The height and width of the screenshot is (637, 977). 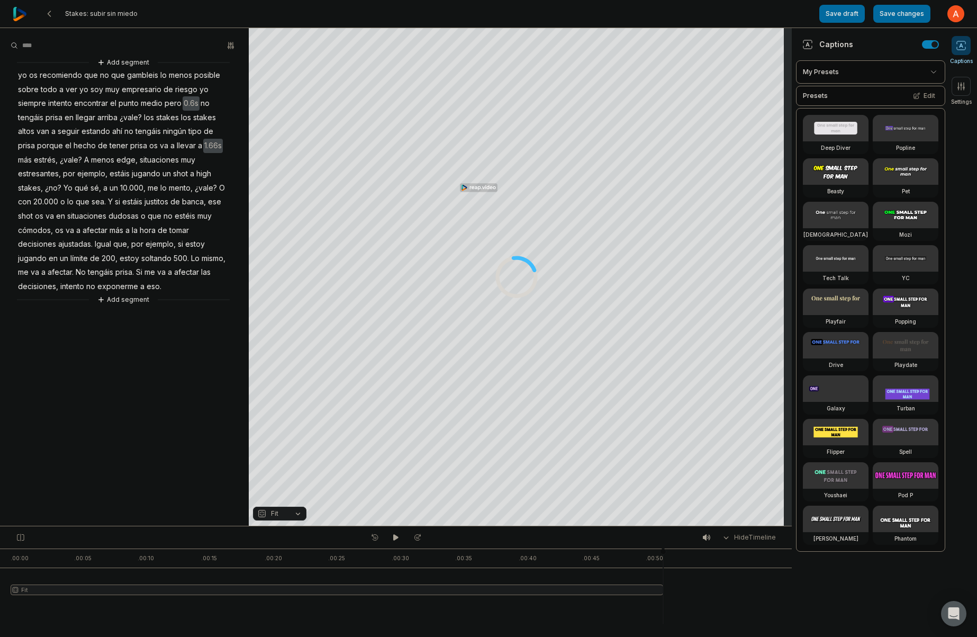 What do you see at coordinates (39, 174) in the screenshot?
I see `span: estresantes,` at bounding box center [39, 174].